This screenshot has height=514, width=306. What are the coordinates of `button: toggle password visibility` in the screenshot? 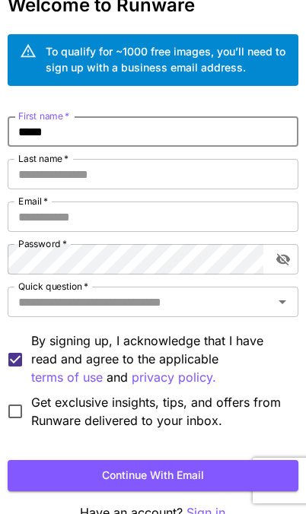 It's located at (283, 259).